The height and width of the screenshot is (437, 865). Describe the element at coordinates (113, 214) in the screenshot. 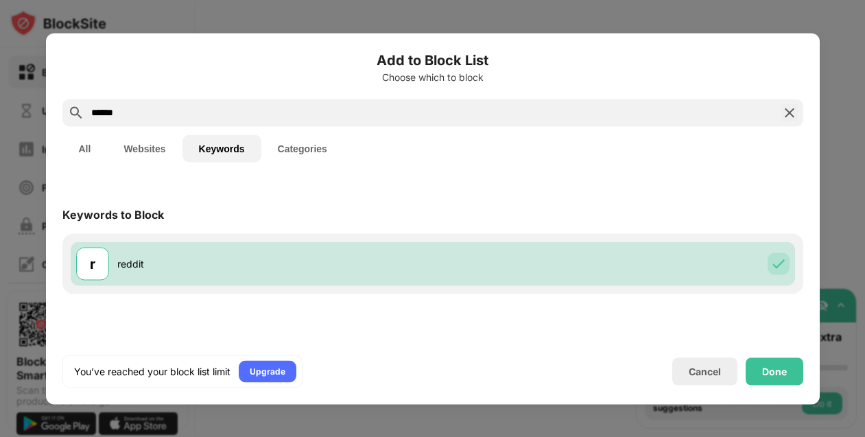

I see `div: Keywords to Block` at that location.